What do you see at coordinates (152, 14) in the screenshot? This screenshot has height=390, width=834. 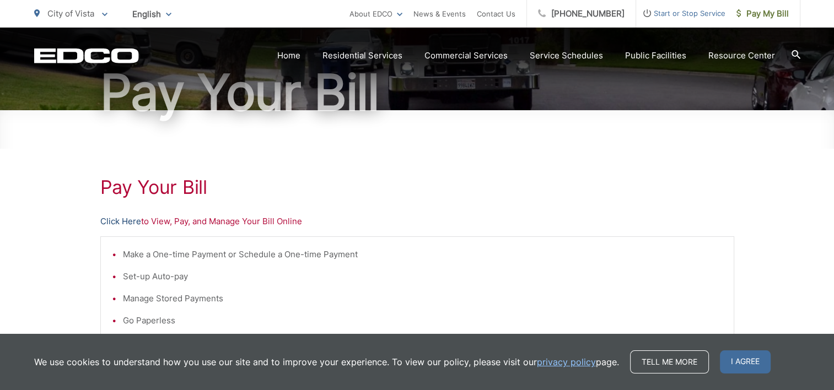 I see `span: English` at bounding box center [152, 14].